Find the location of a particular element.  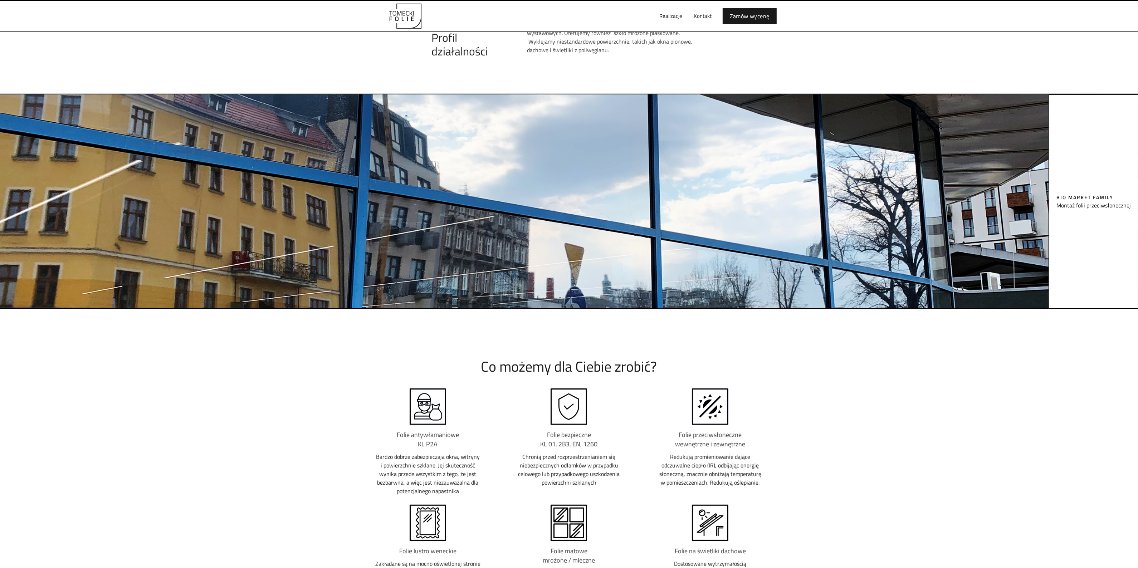

h3: Profil działalności is located at coordinates (471, 44).